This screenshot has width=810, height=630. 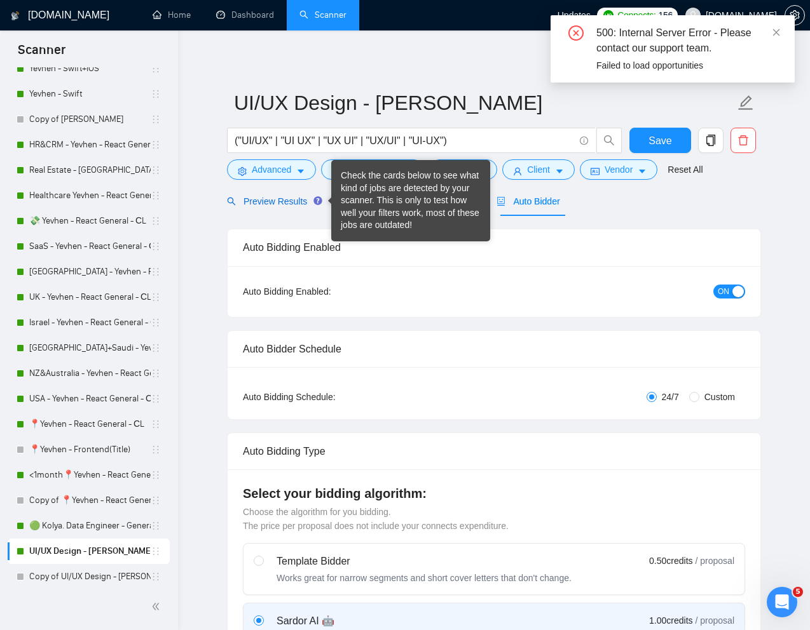 I want to click on a: 🟢 Kolya. Data Engineer - General, so click(x=90, y=526).